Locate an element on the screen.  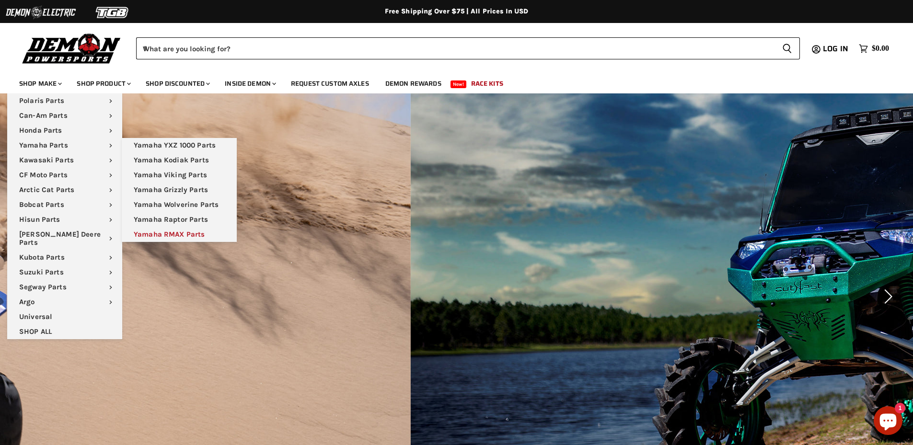
a: Demon Rewards is located at coordinates (413, 83).